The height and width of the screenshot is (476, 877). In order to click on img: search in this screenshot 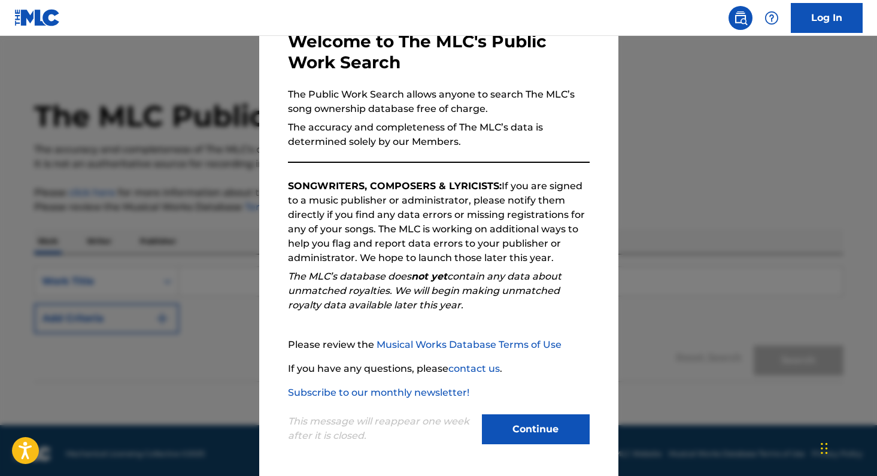, I will do `click(741, 18)`.